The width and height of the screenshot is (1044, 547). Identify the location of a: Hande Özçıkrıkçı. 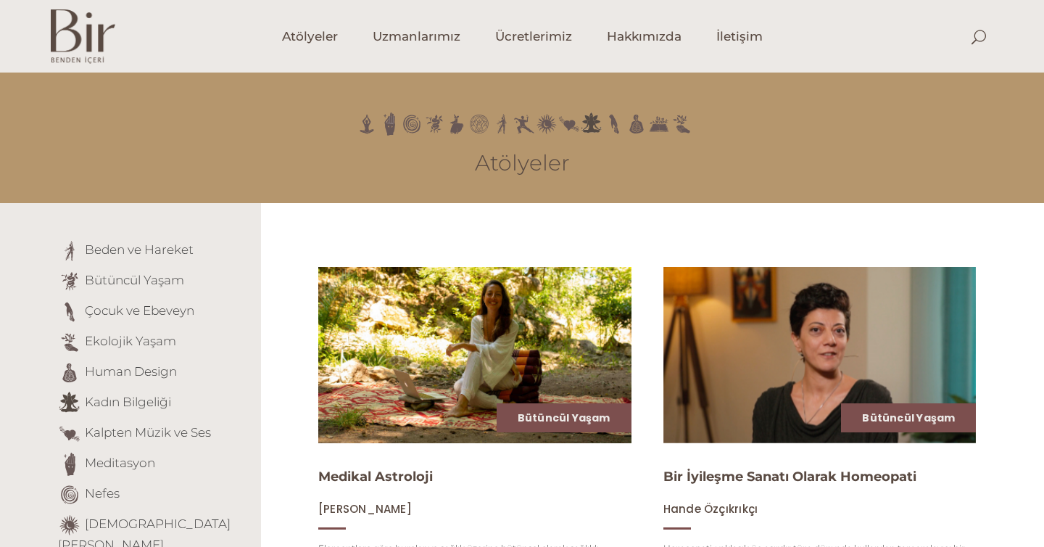
(710, 508).